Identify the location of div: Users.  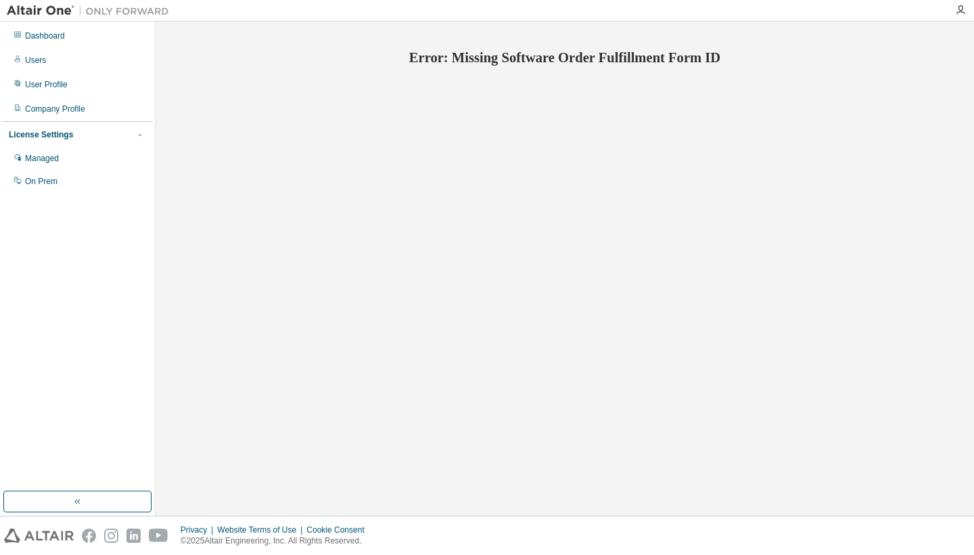
(35, 60).